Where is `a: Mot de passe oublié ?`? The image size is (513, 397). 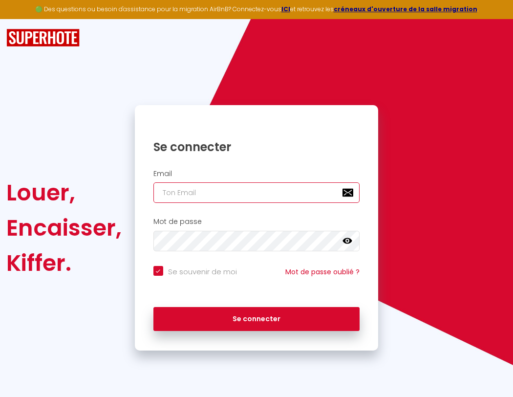
a: Mot de passe oublié ? is located at coordinates (323, 272).